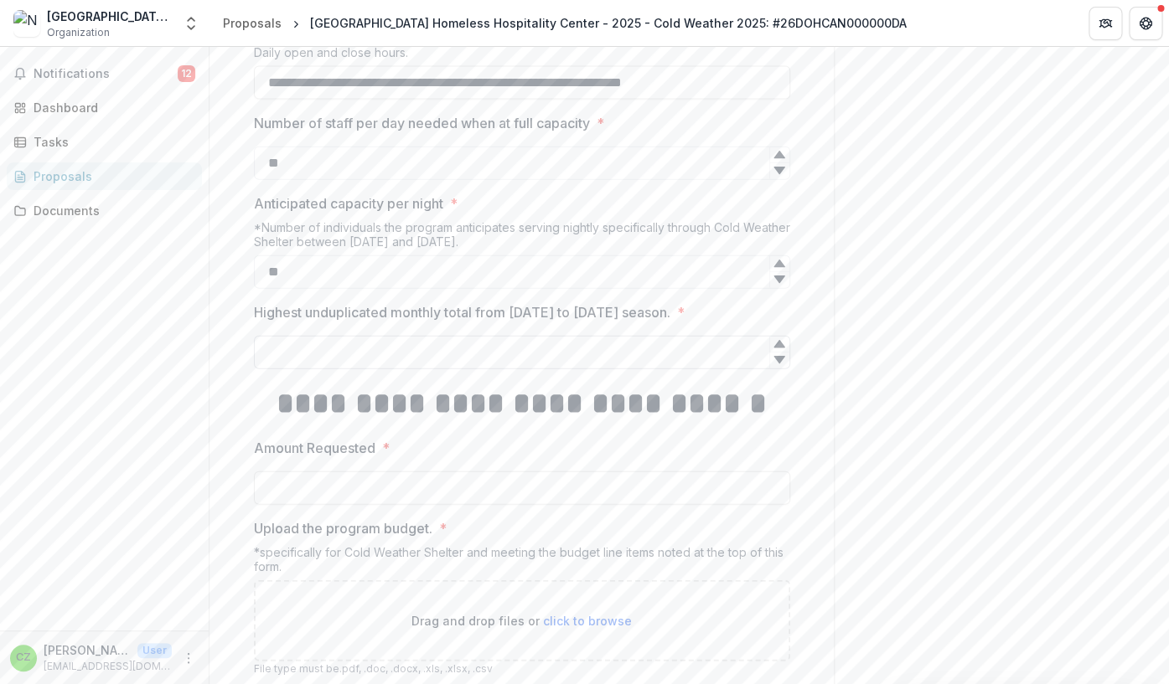 This screenshot has width=1169, height=684. Describe the element at coordinates (587, 621) in the screenshot. I see `span: click to browse` at that location.